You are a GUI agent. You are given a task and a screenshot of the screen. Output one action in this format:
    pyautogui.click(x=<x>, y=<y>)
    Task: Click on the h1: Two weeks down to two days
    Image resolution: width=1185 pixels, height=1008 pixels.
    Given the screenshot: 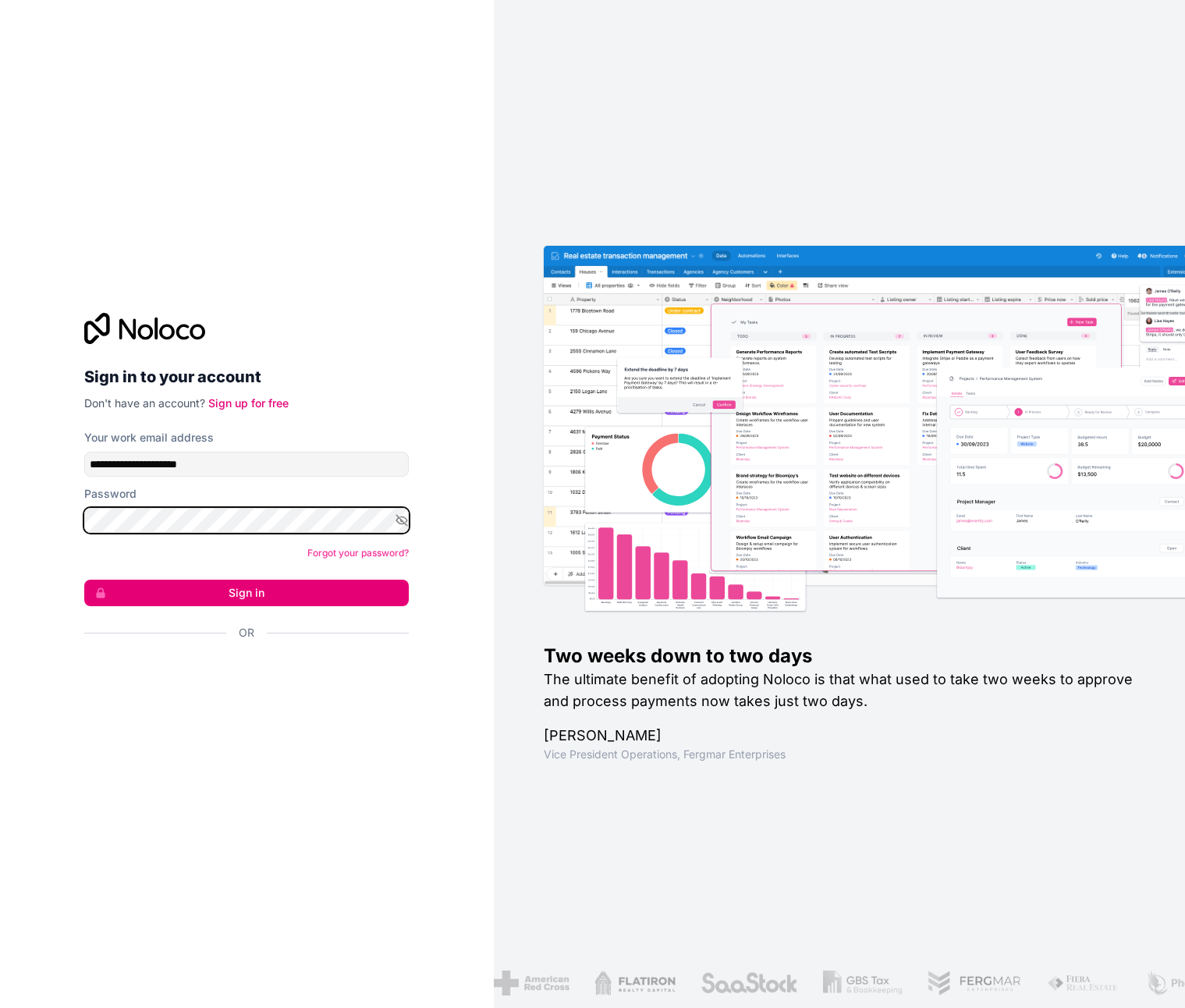 What is the action you would take?
    pyautogui.click(x=840, y=656)
    